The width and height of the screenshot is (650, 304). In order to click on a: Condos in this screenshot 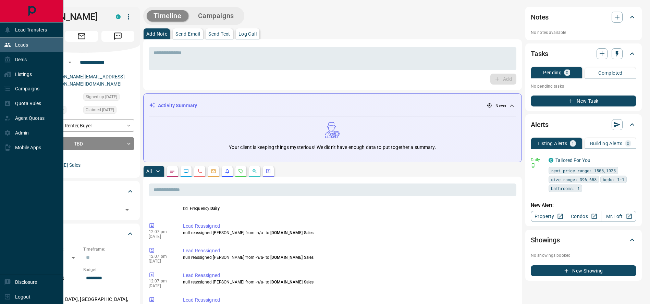, I will do `click(583, 217)`.